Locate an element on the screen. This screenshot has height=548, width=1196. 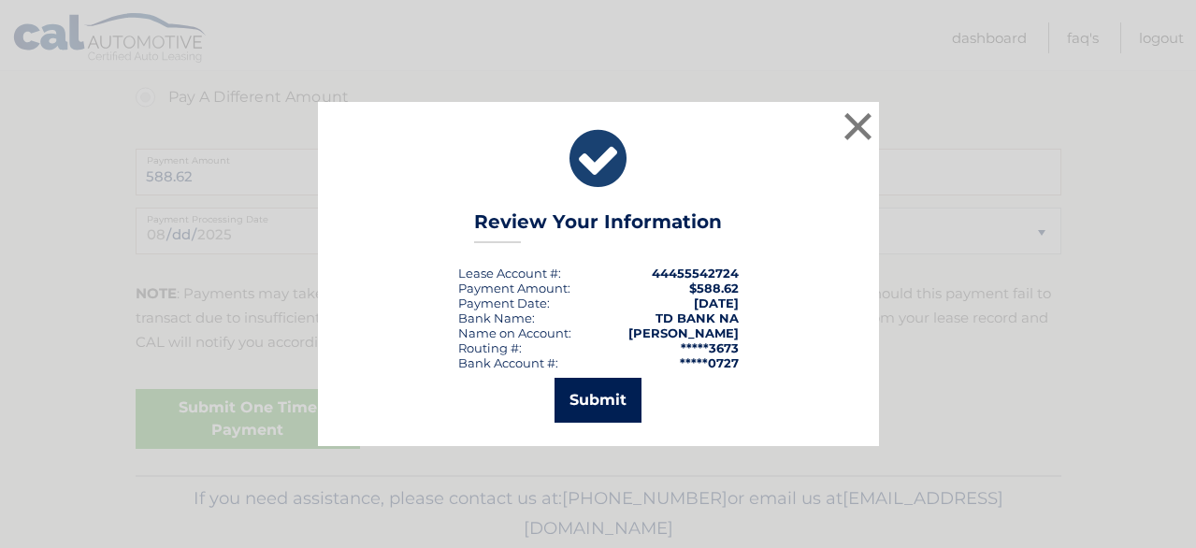
strong: 44455542724 is located at coordinates (695, 273).